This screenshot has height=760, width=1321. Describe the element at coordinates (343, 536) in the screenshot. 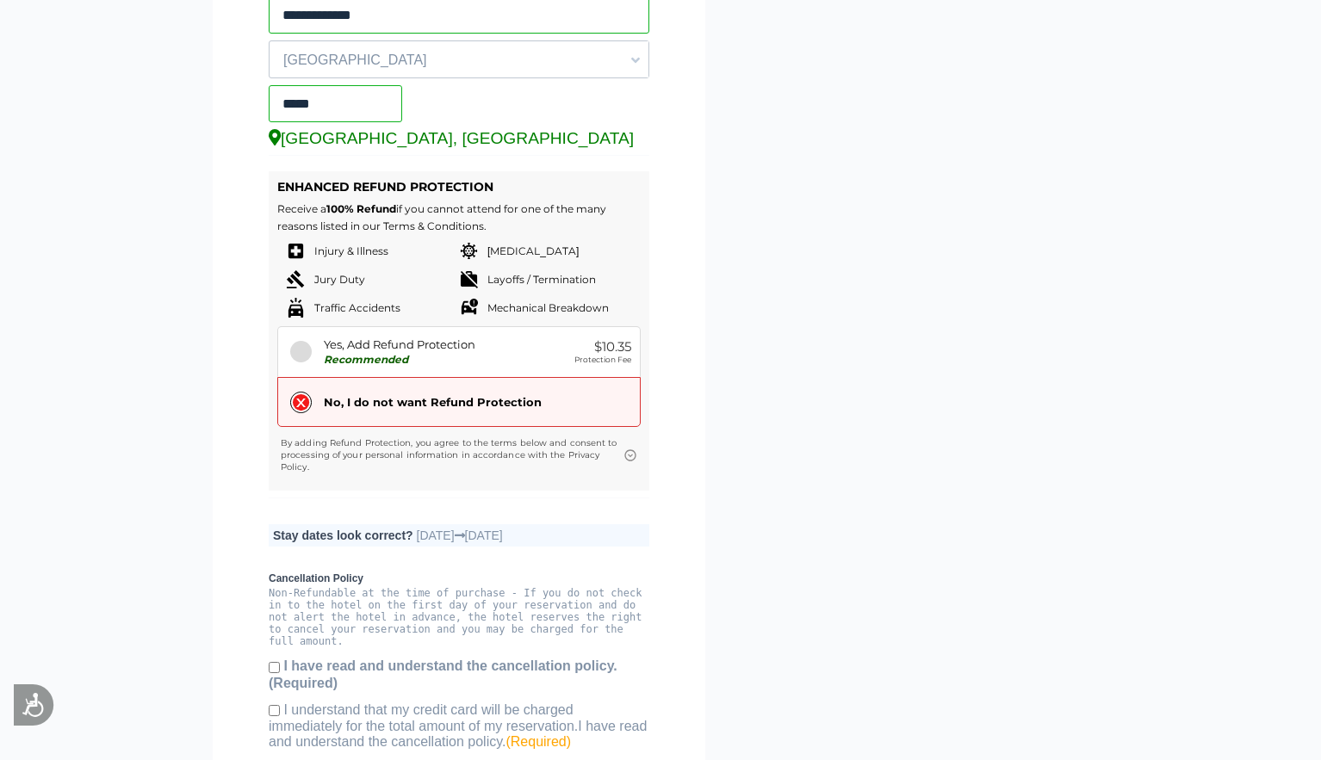

I see `b: Stay dates look correct?` at that location.